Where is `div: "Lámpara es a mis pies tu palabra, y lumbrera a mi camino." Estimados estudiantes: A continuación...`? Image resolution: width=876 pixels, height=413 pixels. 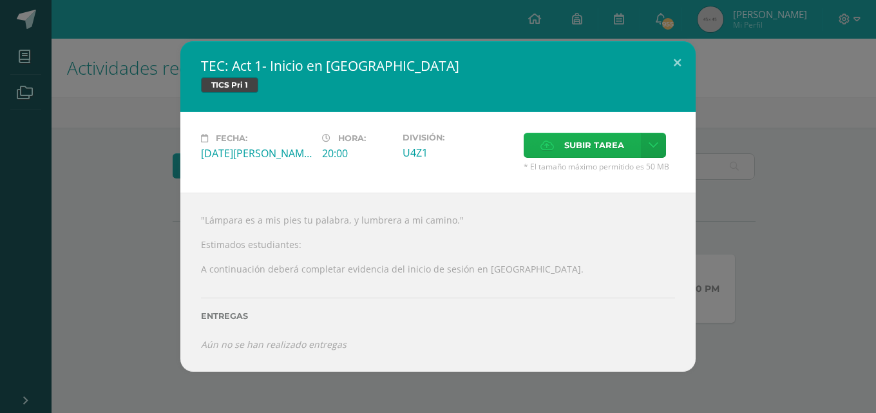 div: "Lámpara es a mis pies tu palabra, y lumbrera a mi camino." Estimados estudiantes: A continuación... is located at coordinates (438, 282).